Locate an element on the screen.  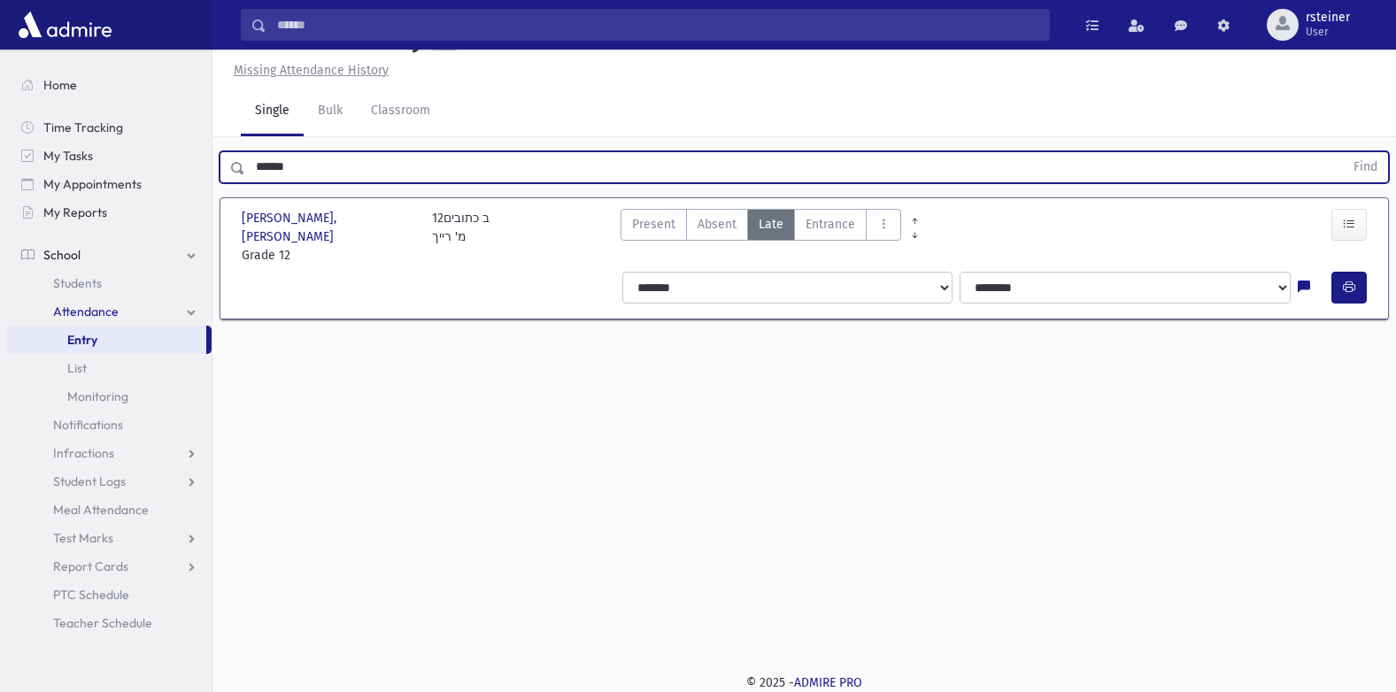
a: Test Marks is located at coordinates (109, 538).